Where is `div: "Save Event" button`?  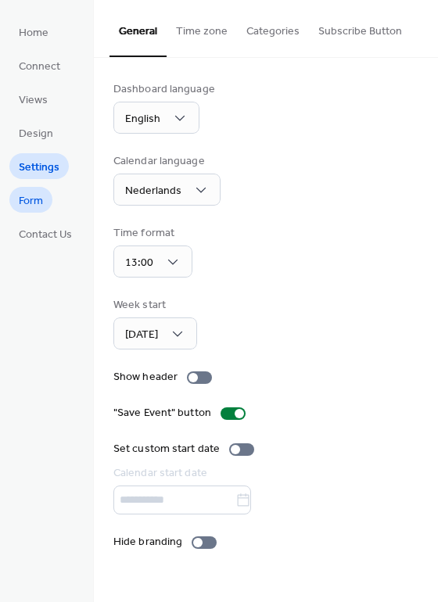
div: "Save Event" button is located at coordinates (162, 413).